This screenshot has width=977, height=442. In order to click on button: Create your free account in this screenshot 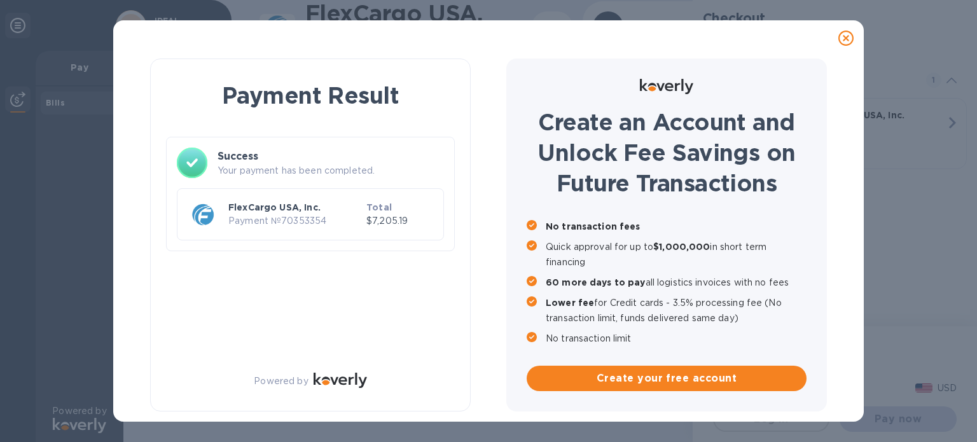, I will do `click(667, 379)`.